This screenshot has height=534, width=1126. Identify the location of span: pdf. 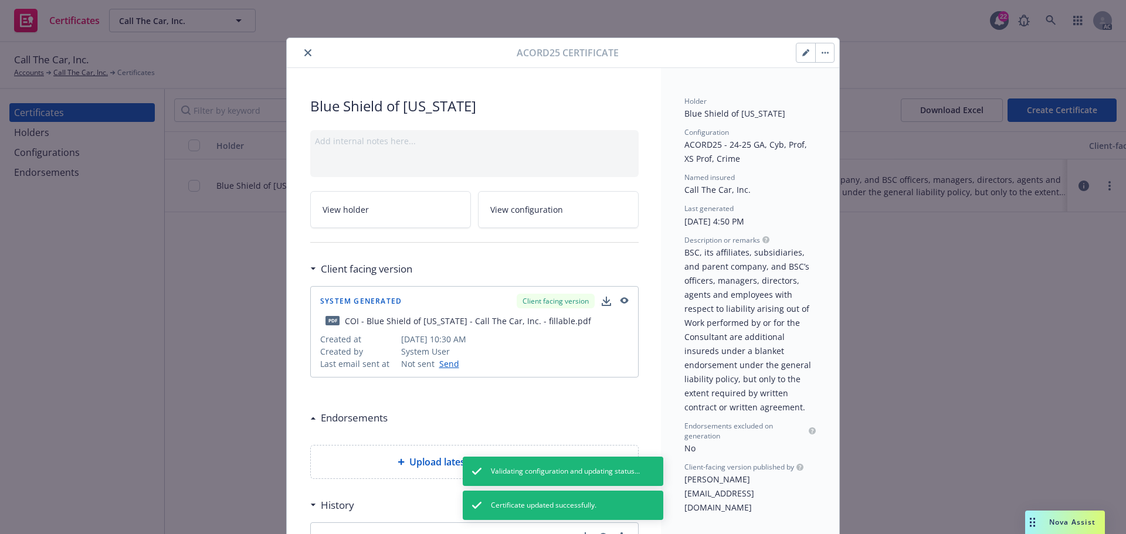
(332, 320).